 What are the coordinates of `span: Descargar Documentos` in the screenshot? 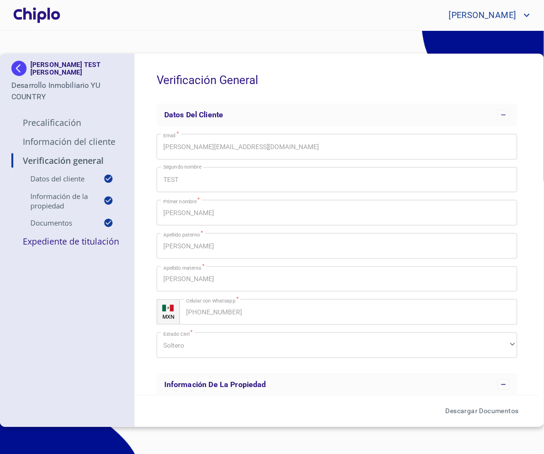 It's located at (483, 411).